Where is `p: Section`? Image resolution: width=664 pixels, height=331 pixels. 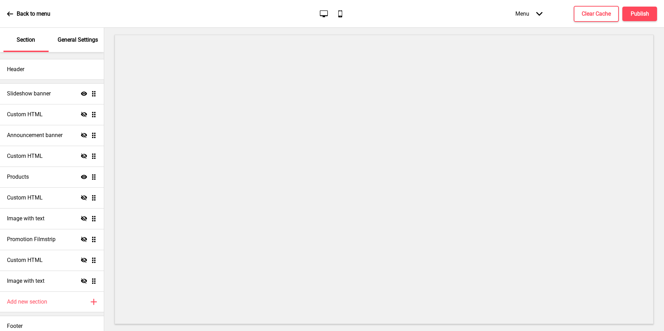 p: Section is located at coordinates (26, 40).